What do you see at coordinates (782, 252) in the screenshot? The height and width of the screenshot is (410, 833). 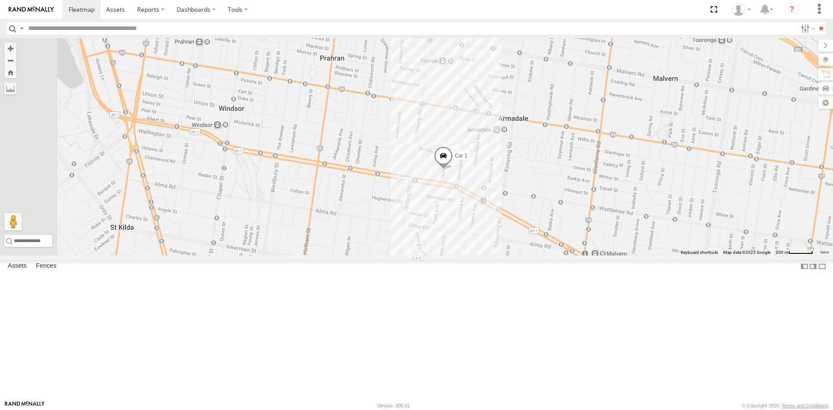 I see `span: 200 m` at bounding box center [782, 252].